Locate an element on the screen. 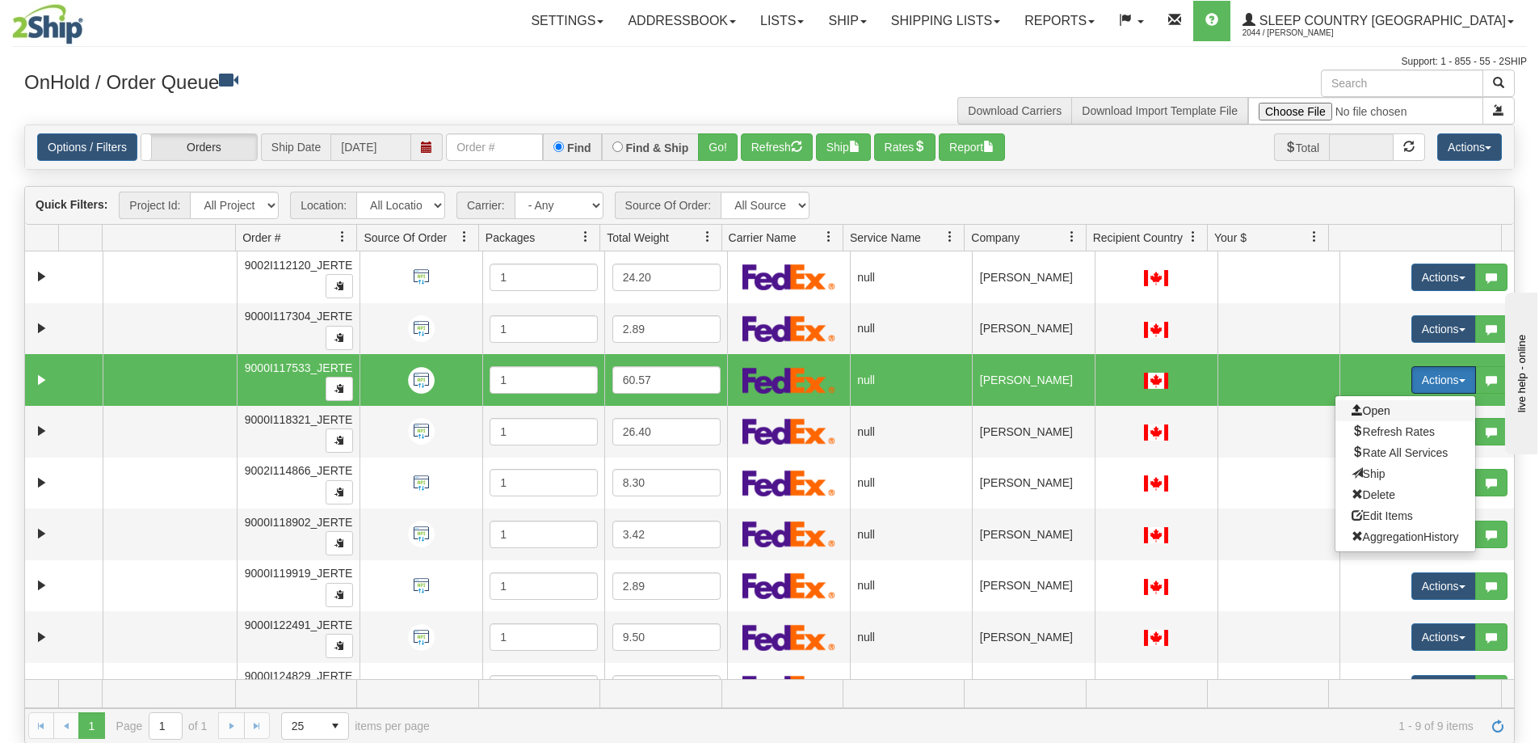 The width and height of the screenshot is (1539, 743). span: 25 is located at coordinates (302, 726).